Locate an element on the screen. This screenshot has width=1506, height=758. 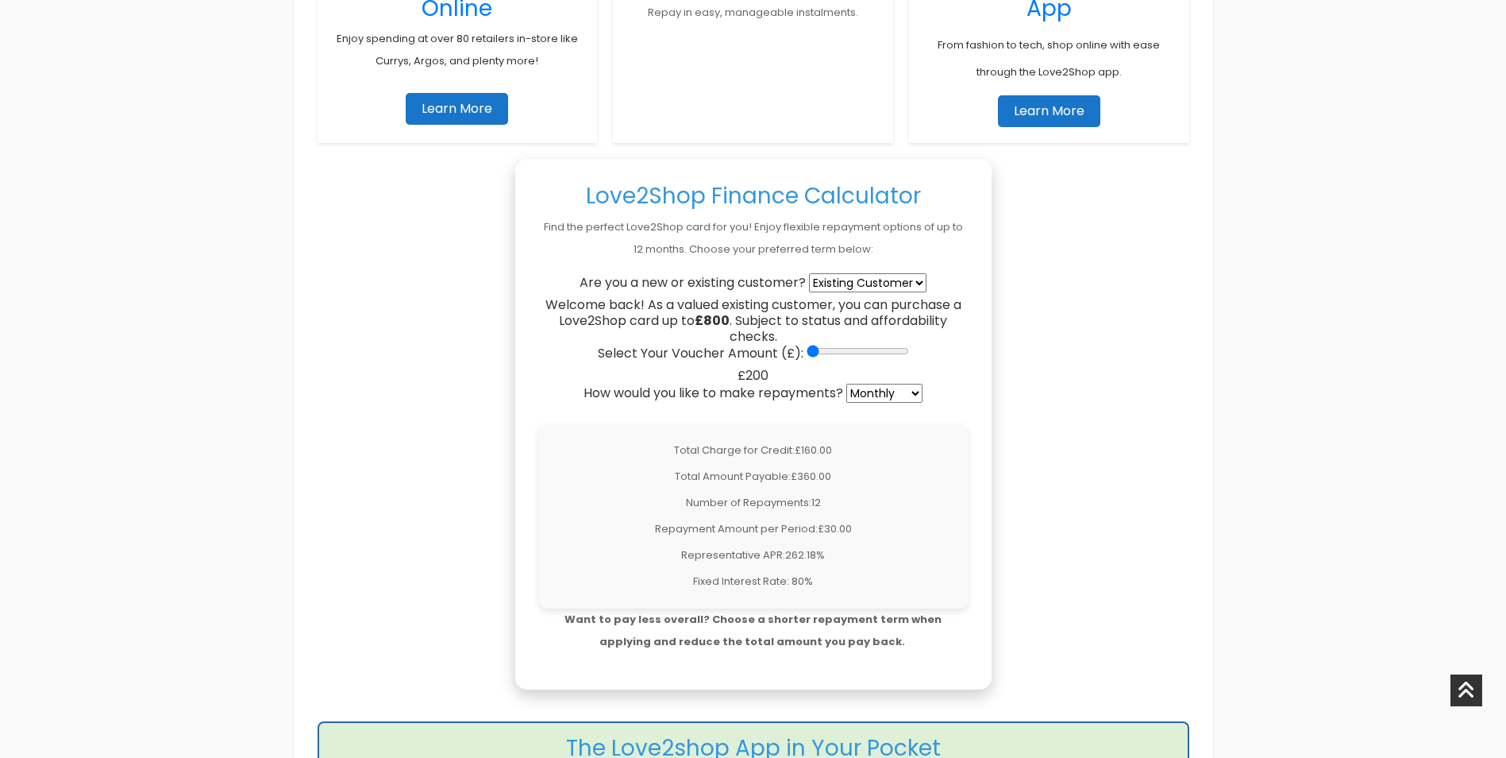
p: Number of Repayments: is located at coordinates (754, 503).